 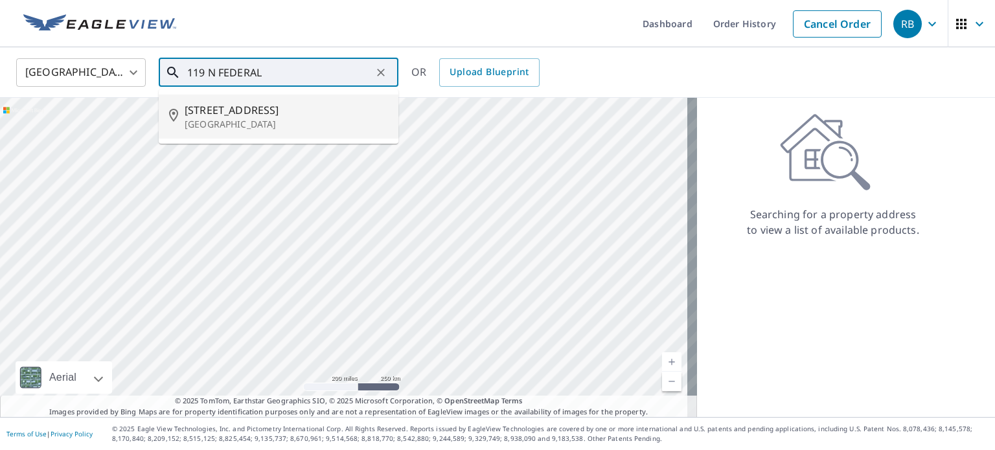 What do you see at coordinates (489, 72) in the screenshot?
I see `span: Upload Blueprint` at bounding box center [489, 72].